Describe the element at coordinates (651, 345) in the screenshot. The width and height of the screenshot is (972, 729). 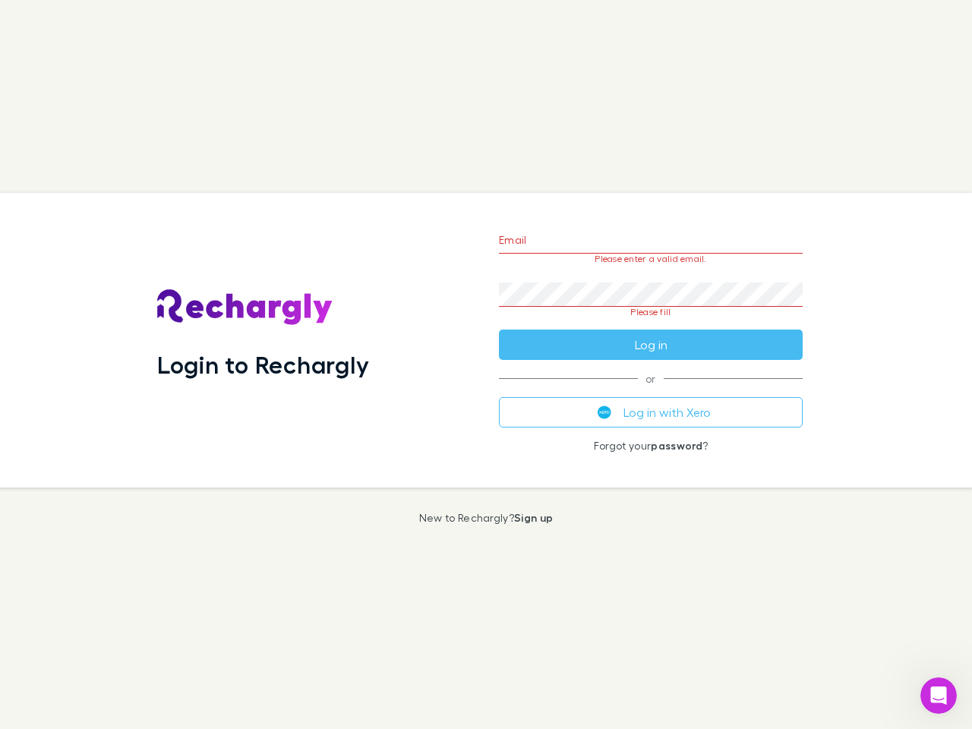
I see `button: Log in` at that location.